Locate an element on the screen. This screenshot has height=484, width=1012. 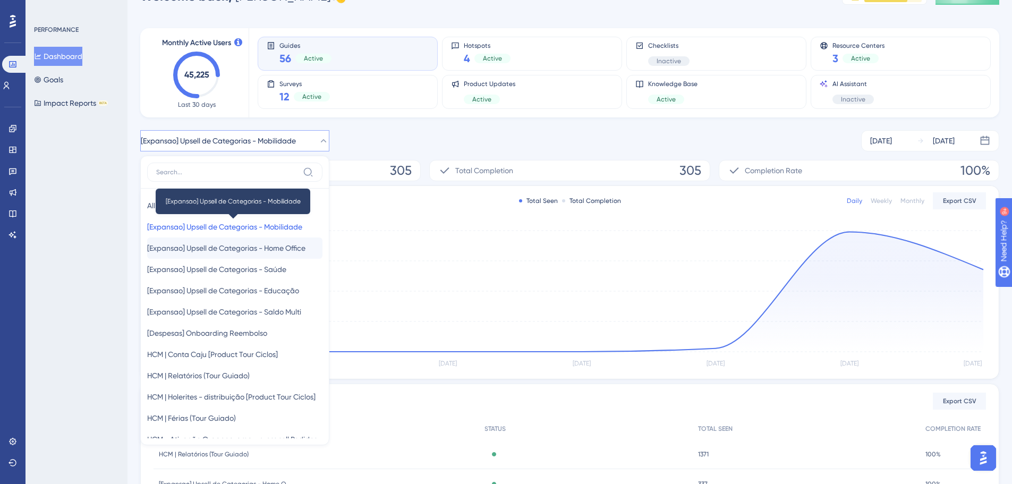
span: [Expansao] Upsell de Categorias - Saldo Multi is located at coordinates (224, 312).